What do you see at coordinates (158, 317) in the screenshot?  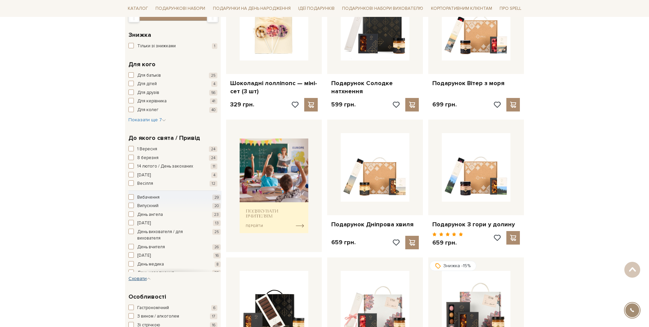 I see `span: З вином / алкоголем` at bounding box center [158, 317].